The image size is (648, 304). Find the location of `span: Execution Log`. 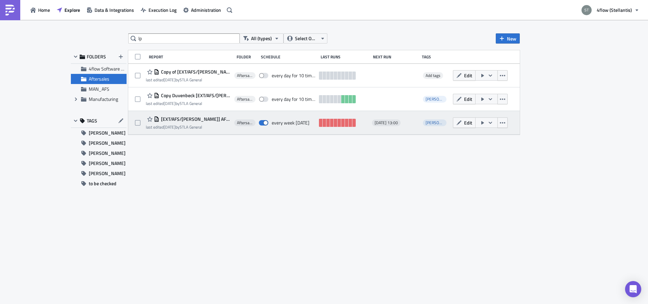

span: Execution Log is located at coordinates (162, 10).